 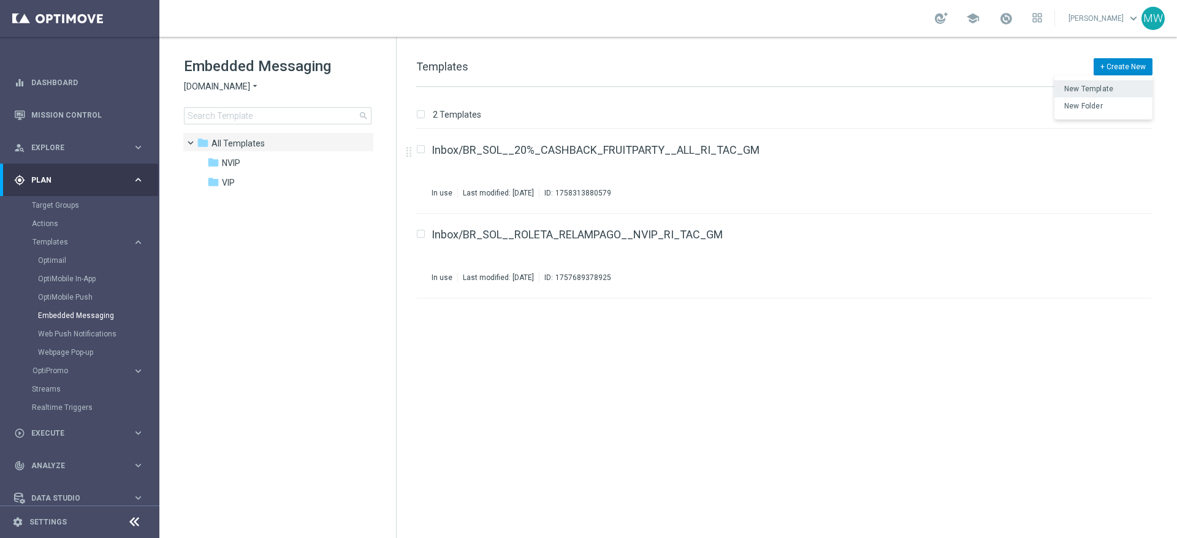 What do you see at coordinates (83, 334) in the screenshot?
I see `a: Web Push Notifications` at bounding box center [83, 334].